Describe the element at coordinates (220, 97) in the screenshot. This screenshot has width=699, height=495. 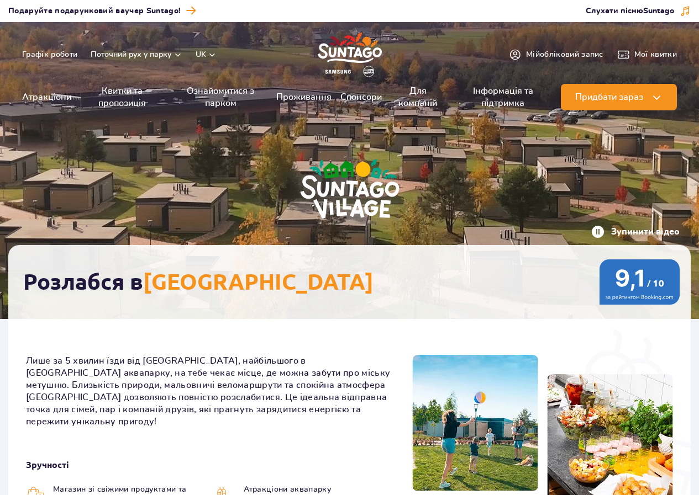
I see `a: Ознайомитися з парком` at that location.